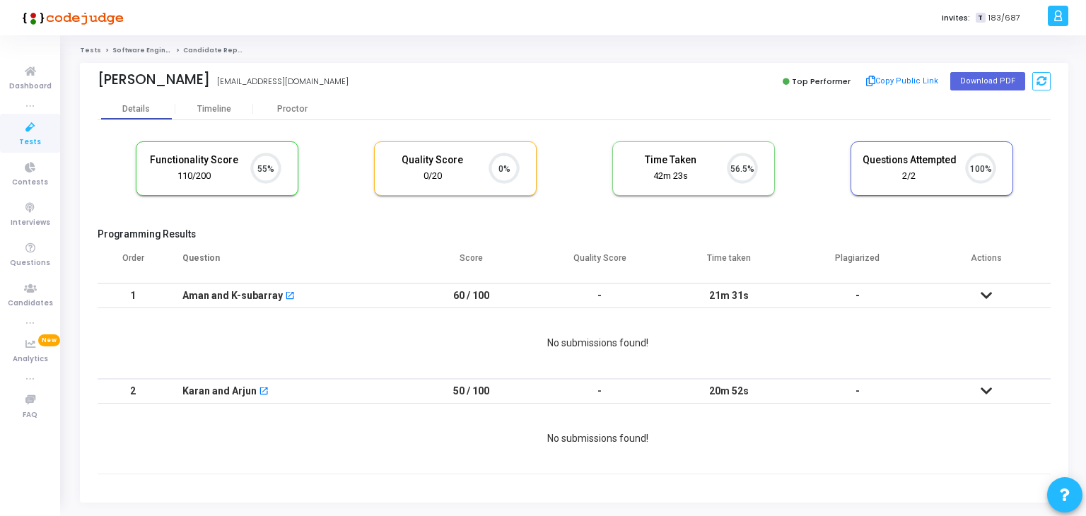 The height and width of the screenshot is (516, 1086). I want to click on th: Quality Score, so click(600, 264).